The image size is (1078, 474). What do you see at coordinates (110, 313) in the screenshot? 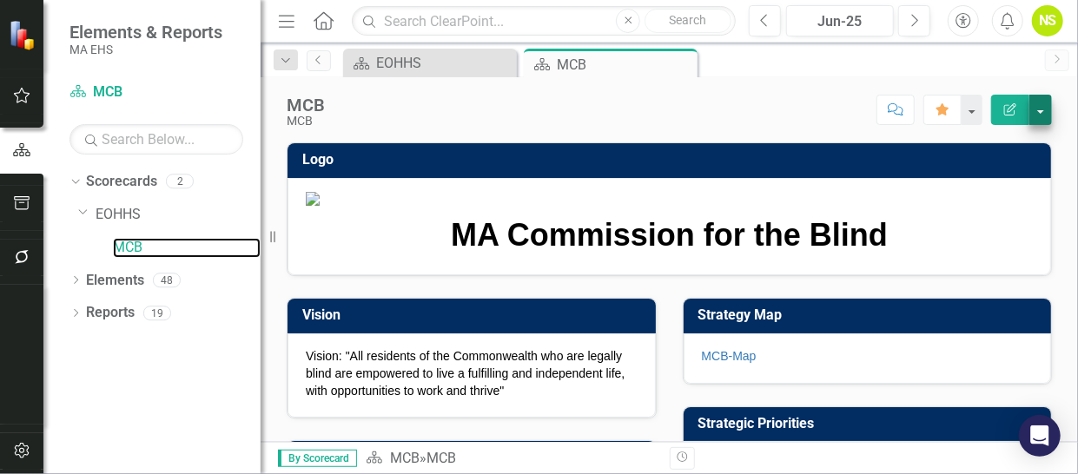
I see `a: Reports` at bounding box center [110, 313].